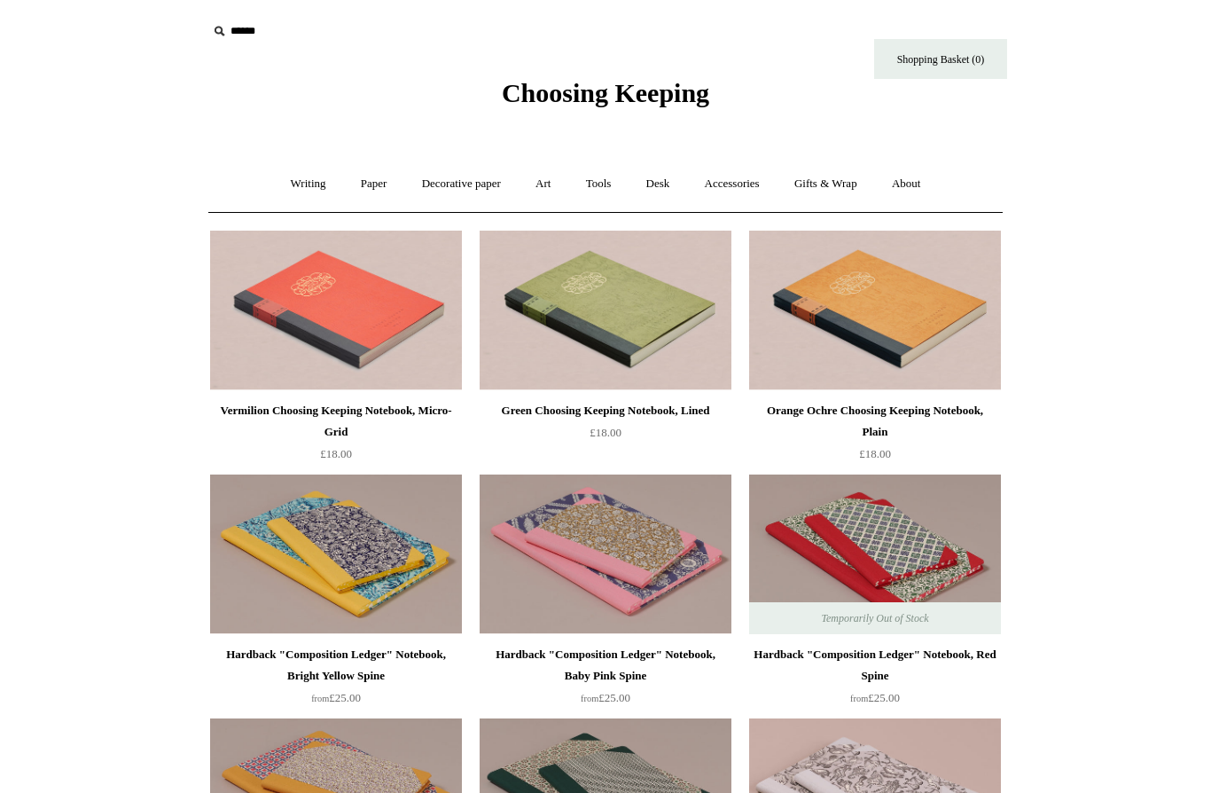 The image size is (1211, 793). Describe the element at coordinates (606, 554) in the screenshot. I see `a: Hardback "Composition Ledger" Notebook, Baby Pink Spine Hardback "Composition Ledger" Notebook, B...` at that location.